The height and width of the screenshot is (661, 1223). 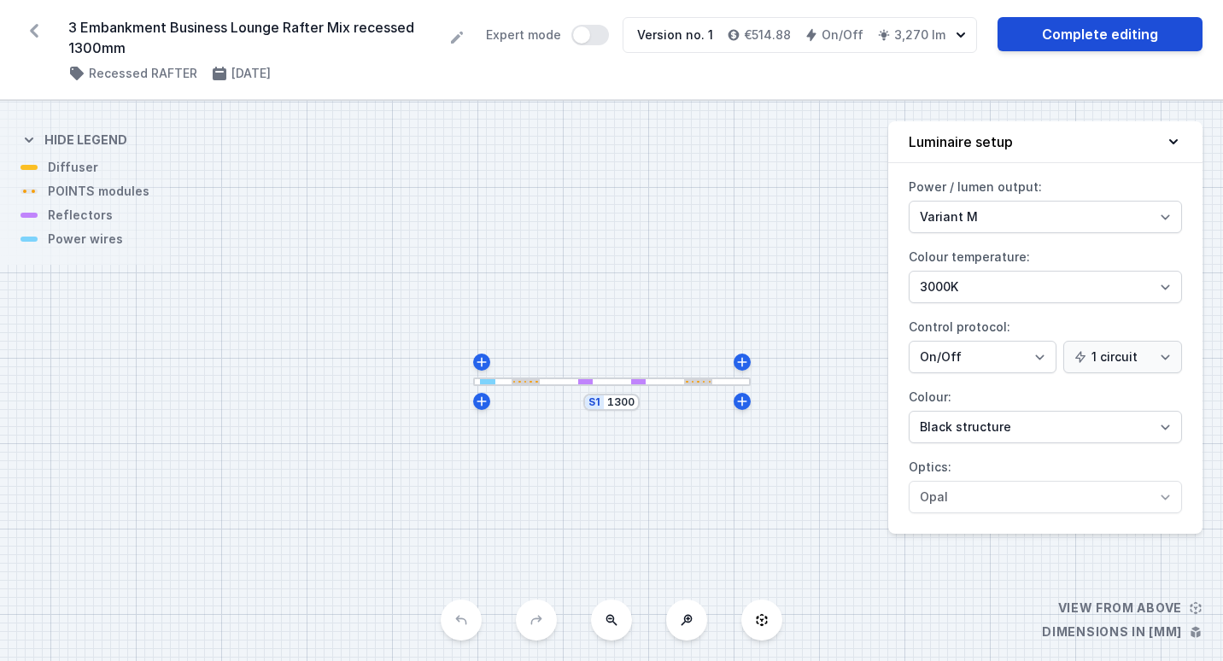 What do you see at coordinates (1046, 484) in the screenshot?
I see `label: Optics:` at bounding box center [1046, 484].